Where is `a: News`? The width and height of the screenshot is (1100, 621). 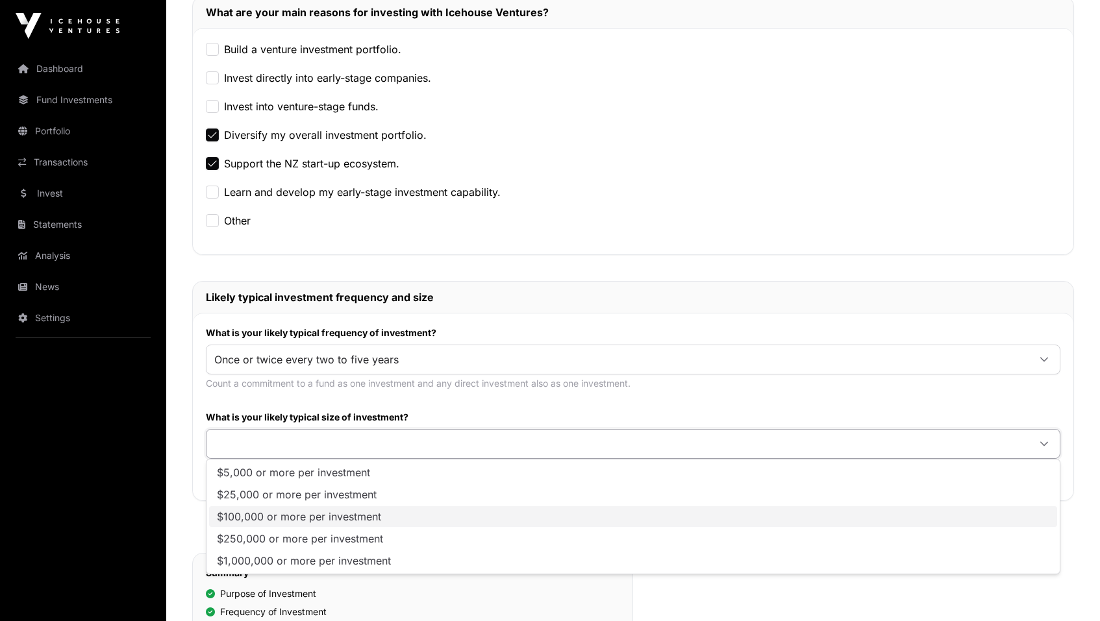 a: News is located at coordinates (83, 287).